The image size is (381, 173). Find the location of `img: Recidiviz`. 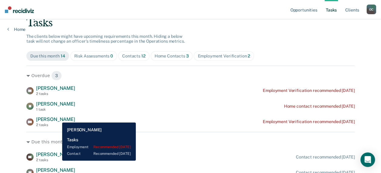

img: Recidiviz is located at coordinates (19, 10).